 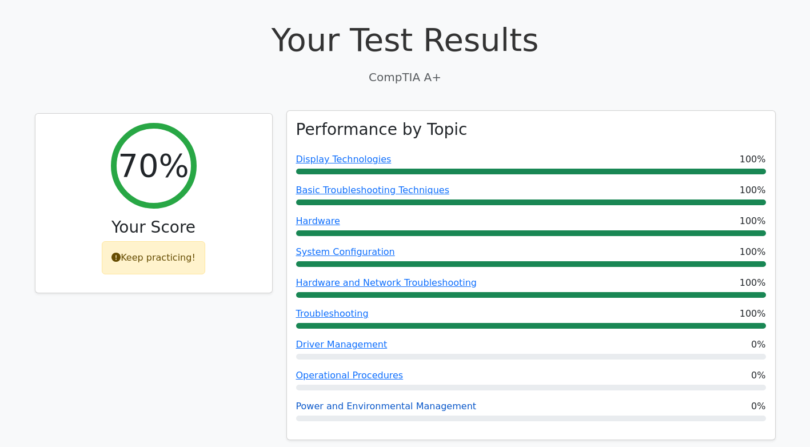 I want to click on div: Keep practicing!, so click(x=153, y=258).